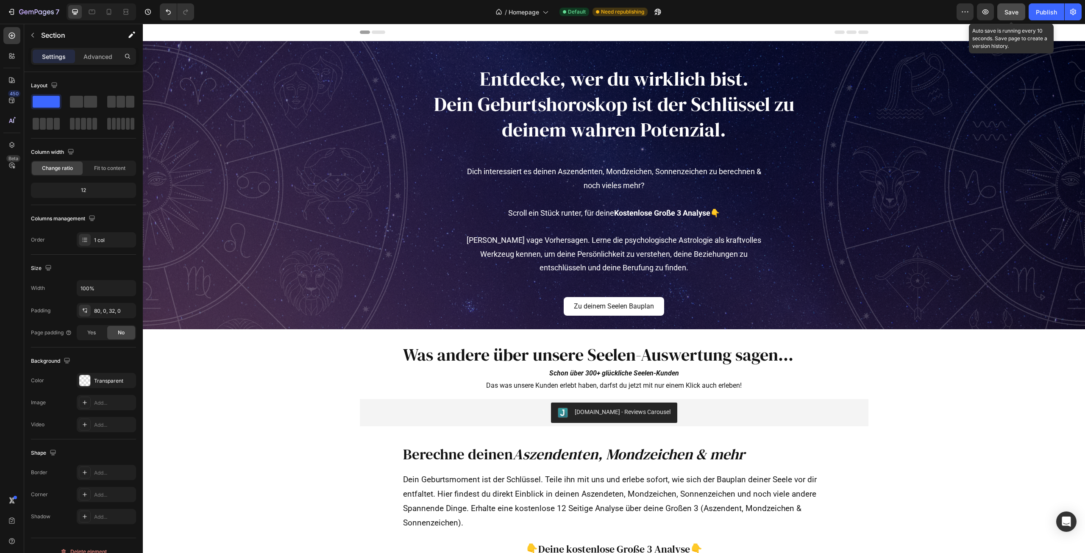 The image size is (1085, 553). I want to click on div: Image, so click(38, 403).